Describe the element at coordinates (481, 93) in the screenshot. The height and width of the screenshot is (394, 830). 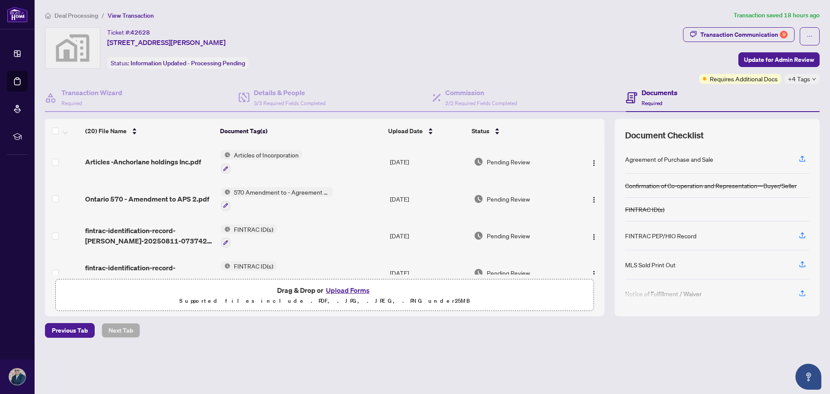
I see `h4: Commission` at that location.